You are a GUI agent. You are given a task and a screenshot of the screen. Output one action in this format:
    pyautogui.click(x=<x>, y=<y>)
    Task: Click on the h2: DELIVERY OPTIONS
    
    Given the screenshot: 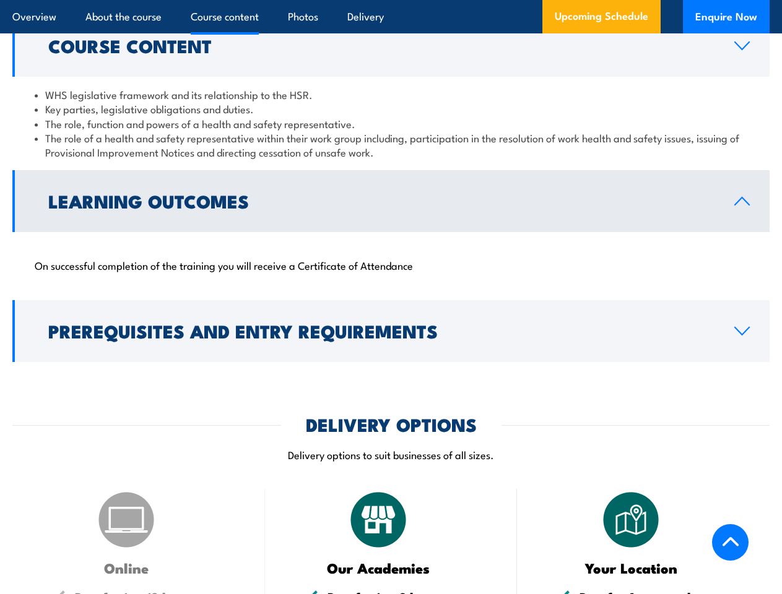 What is the action you would take?
    pyautogui.click(x=391, y=424)
    